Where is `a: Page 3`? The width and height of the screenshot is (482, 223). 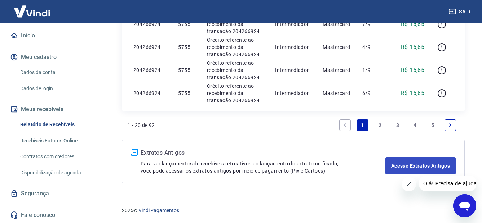
a: Page 3 is located at coordinates (397, 125).